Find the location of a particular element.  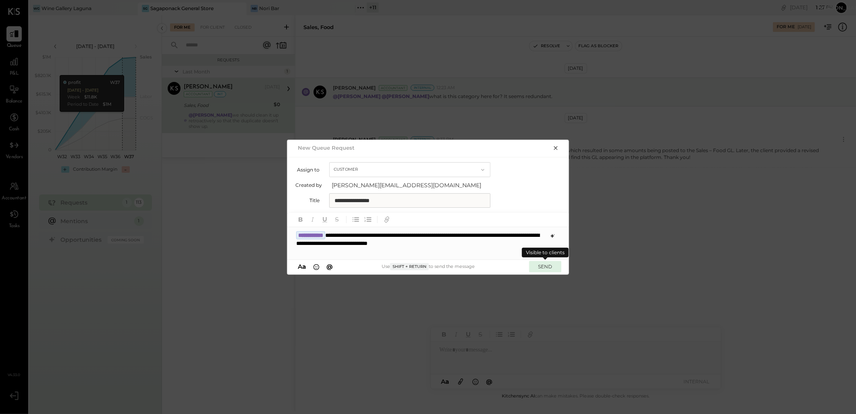

label: Assign to is located at coordinates (308, 169).